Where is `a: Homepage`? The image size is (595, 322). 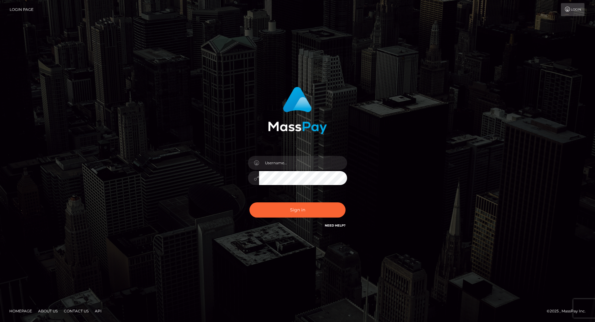 a: Homepage is located at coordinates (20, 311).